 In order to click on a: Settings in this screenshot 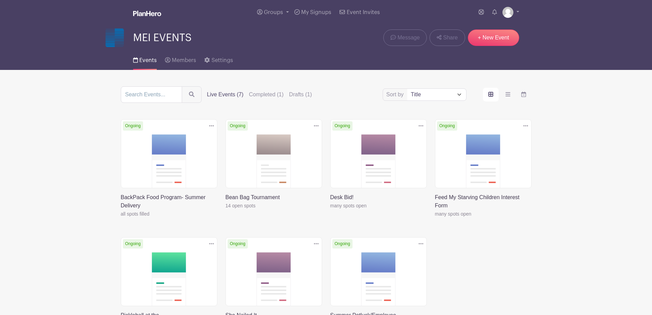, I will do `click(219, 59)`.